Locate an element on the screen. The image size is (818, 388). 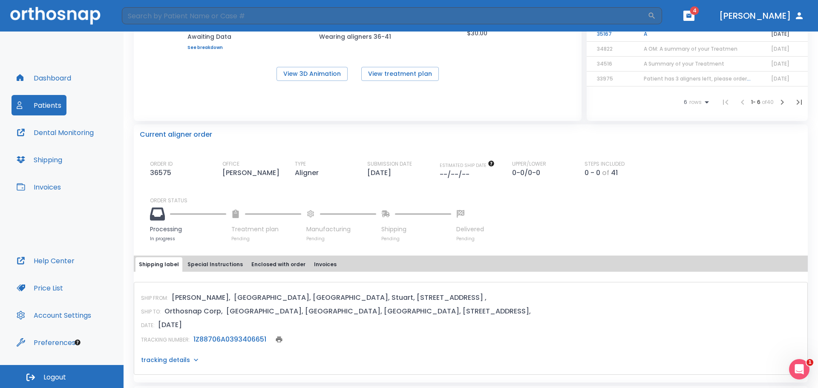
p: TRACKING NUMBER: is located at coordinates (165, 340).